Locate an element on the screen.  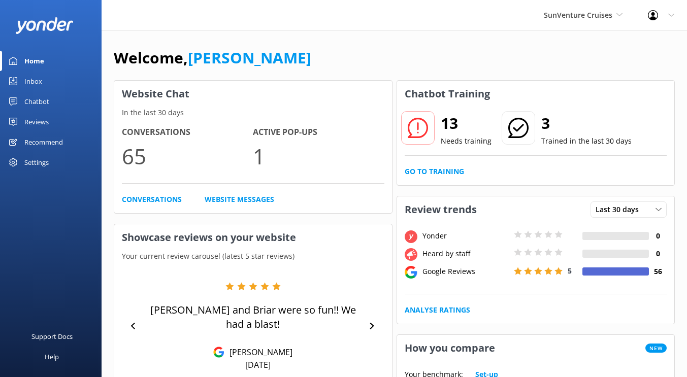
h4: Conversations is located at coordinates (187, 133).